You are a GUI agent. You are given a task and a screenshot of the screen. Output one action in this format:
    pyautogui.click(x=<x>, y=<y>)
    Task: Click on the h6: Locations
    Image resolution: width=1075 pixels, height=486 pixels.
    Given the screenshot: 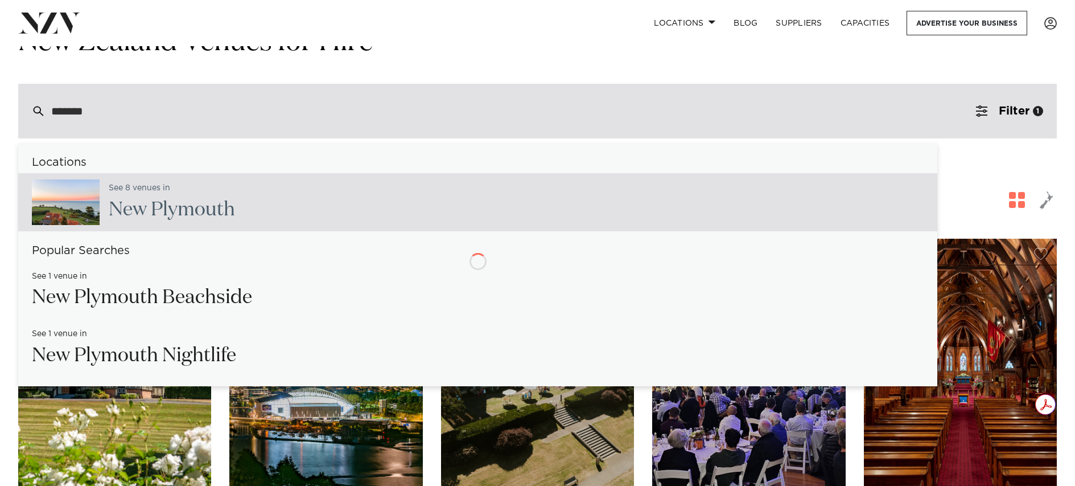 What is the action you would take?
    pyautogui.click(x=478, y=162)
    